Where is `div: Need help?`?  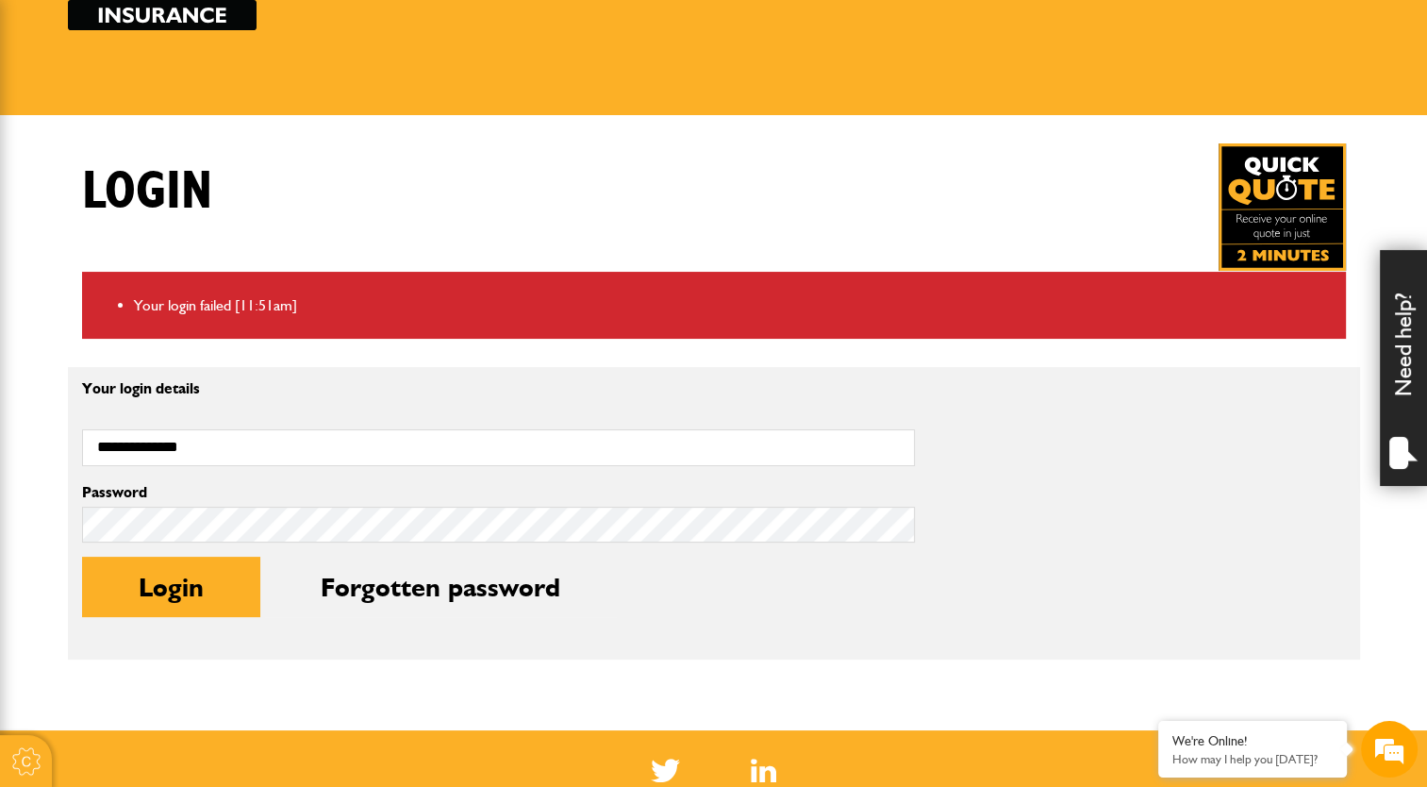
div: Need help? is located at coordinates (1404, 368).